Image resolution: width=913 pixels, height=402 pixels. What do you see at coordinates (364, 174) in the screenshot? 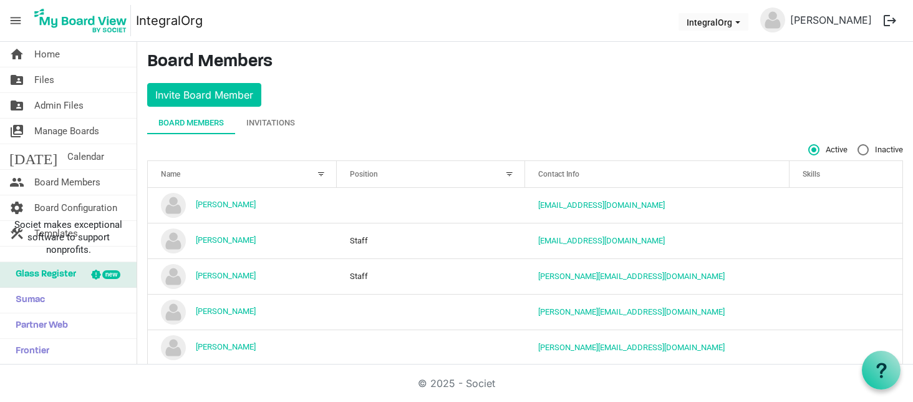
I see `span: Position` at bounding box center [364, 174].